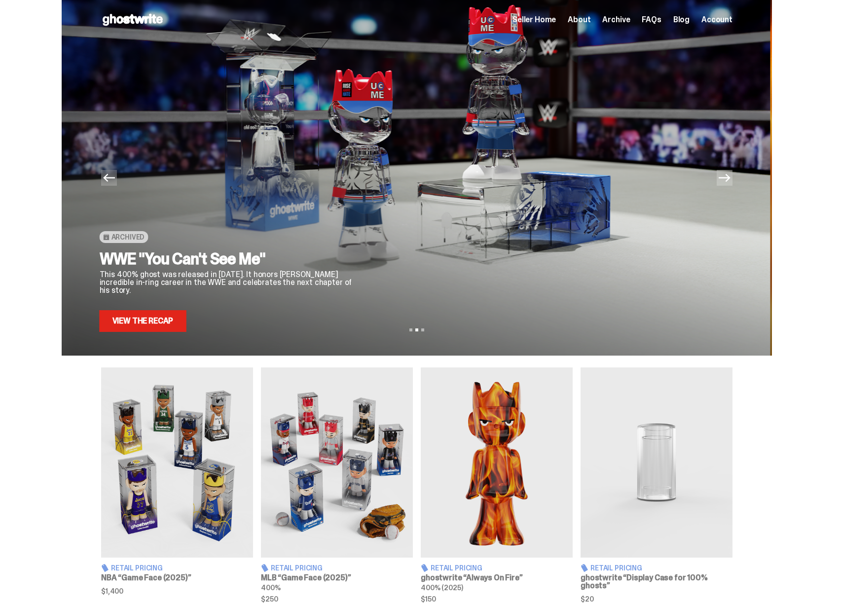 The height and width of the screenshot is (606, 841). What do you see at coordinates (682, 20) in the screenshot?
I see `a: Blog` at bounding box center [682, 20].